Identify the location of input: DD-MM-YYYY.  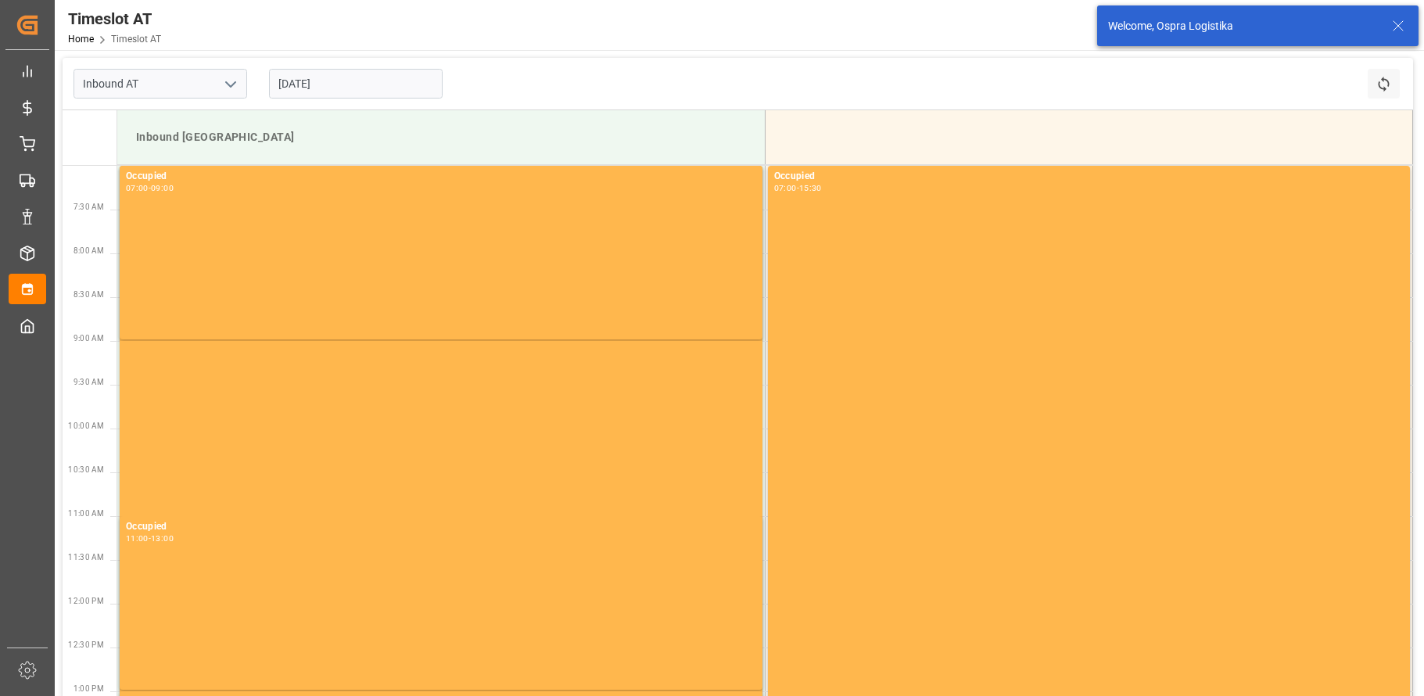
(356, 84).